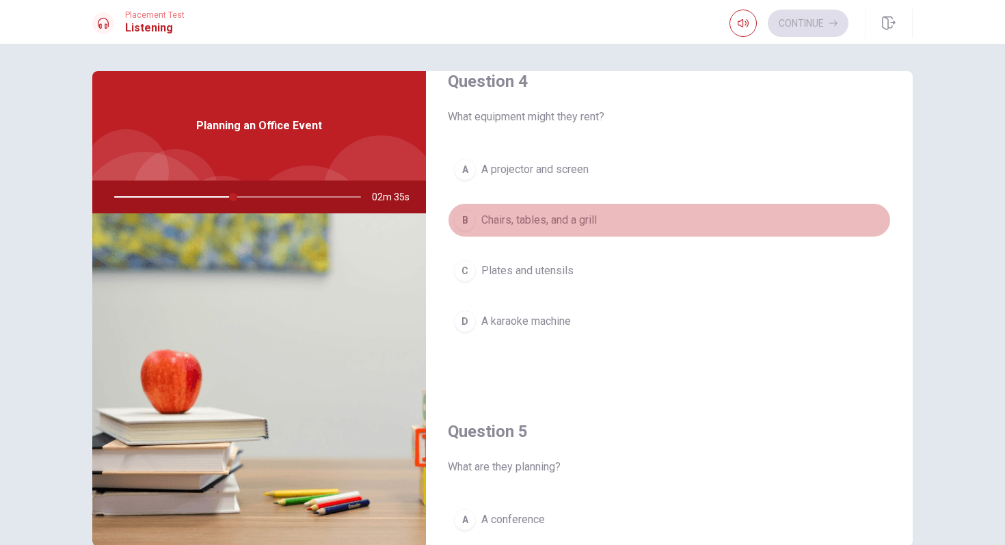 This screenshot has width=1005, height=545. Describe the element at coordinates (396, 197) in the screenshot. I see `span: 02m 35s` at that location.